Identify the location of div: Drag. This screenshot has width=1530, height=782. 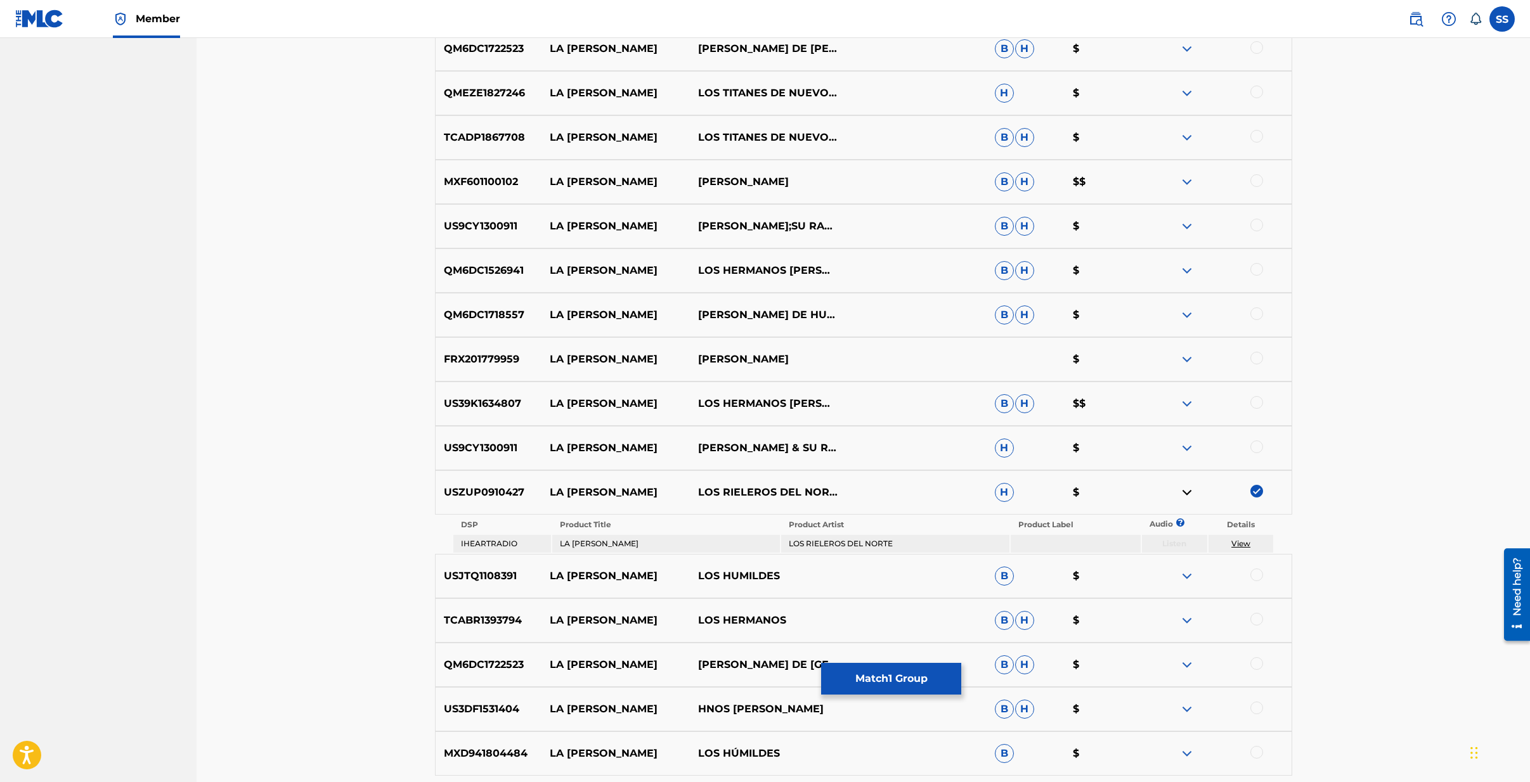
(1474, 753).